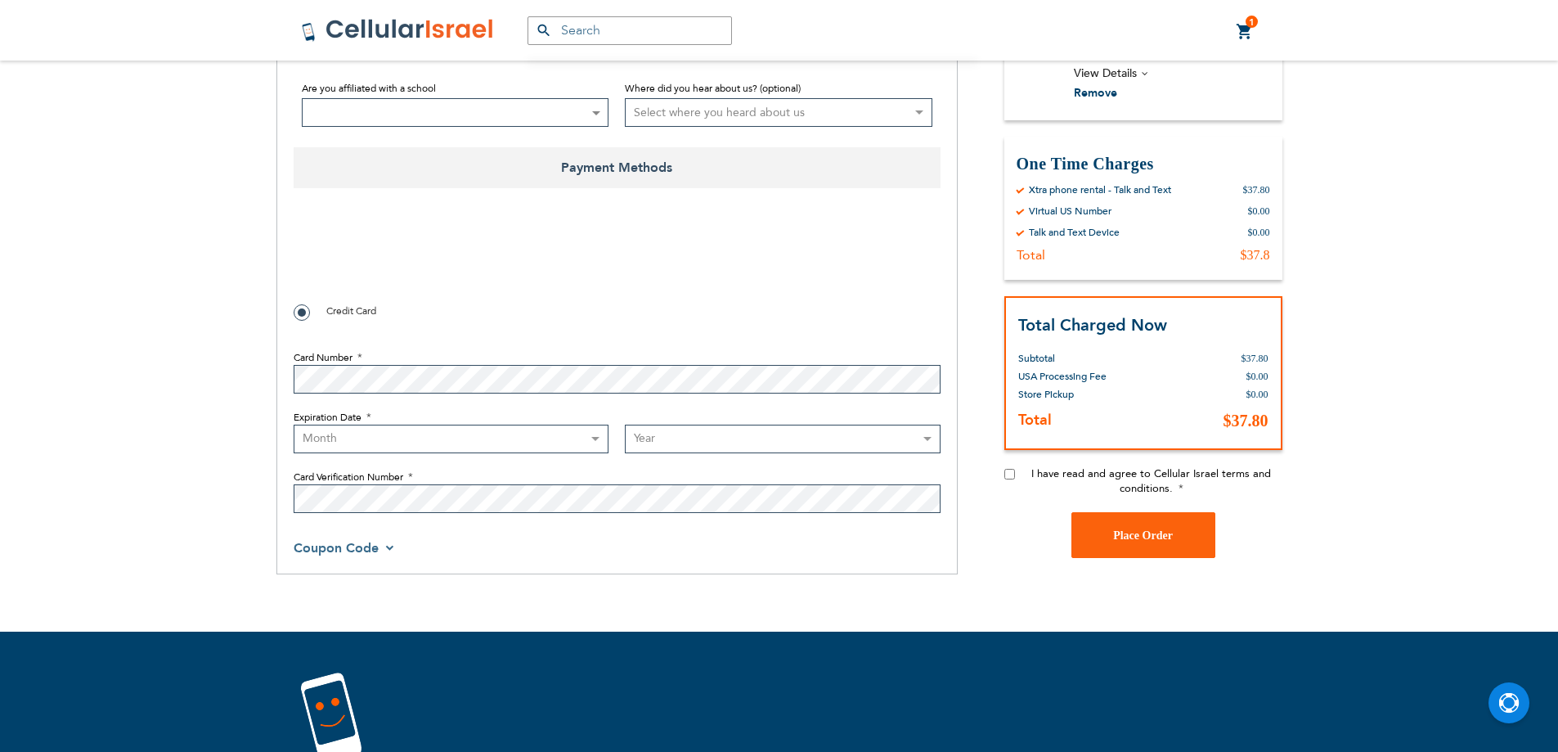 This screenshot has height=752, width=1558. I want to click on span: 1, so click(1251, 22).